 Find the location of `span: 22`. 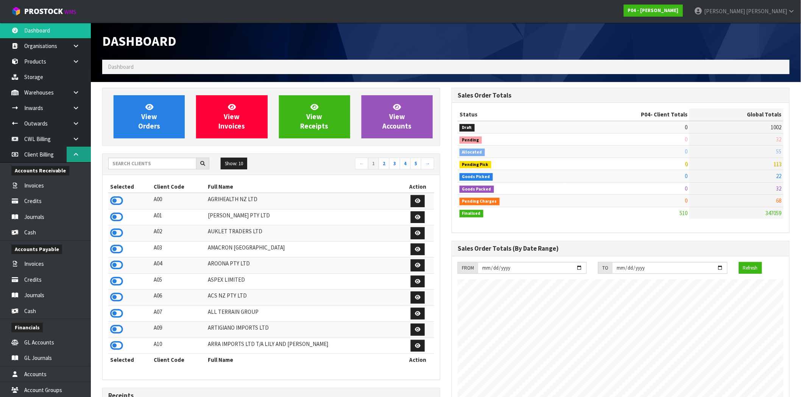

span: 22 is located at coordinates (779, 176).